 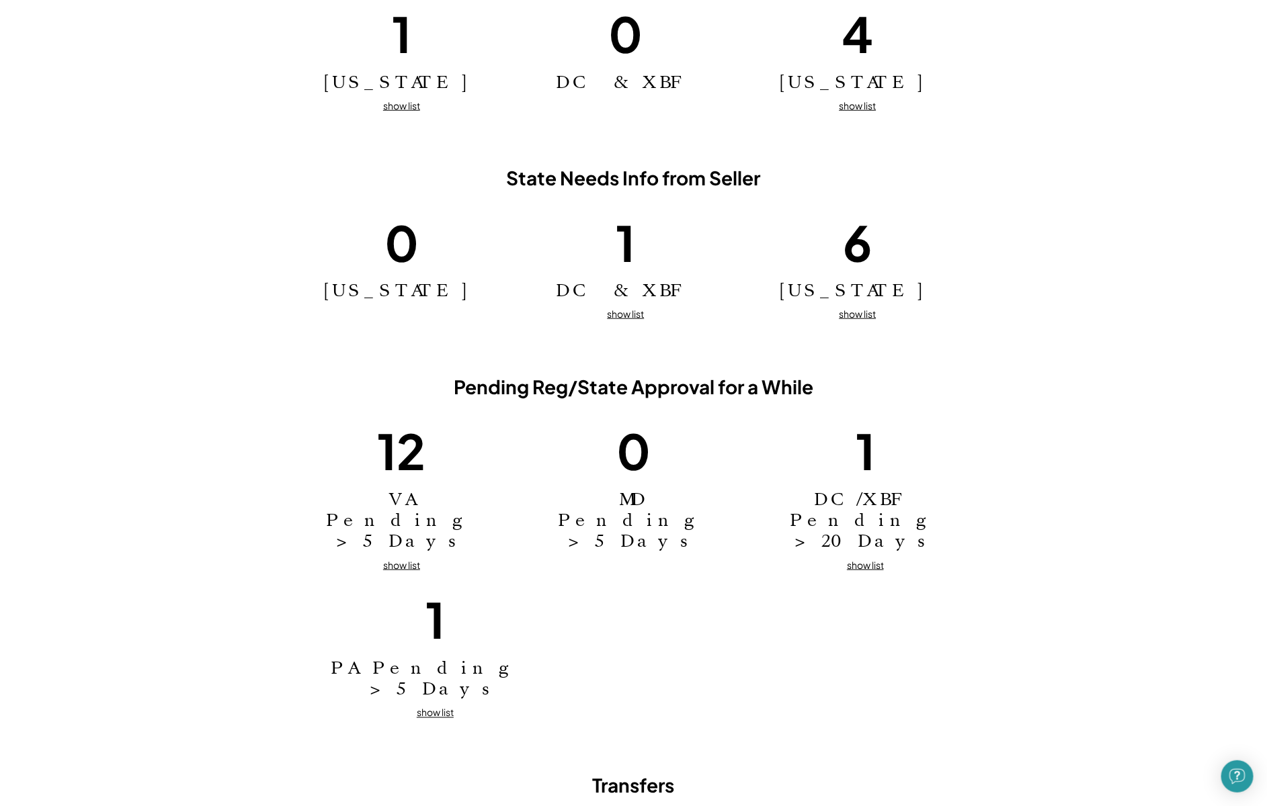 I want to click on div: Open Intercom Messenger, so click(x=1237, y=777).